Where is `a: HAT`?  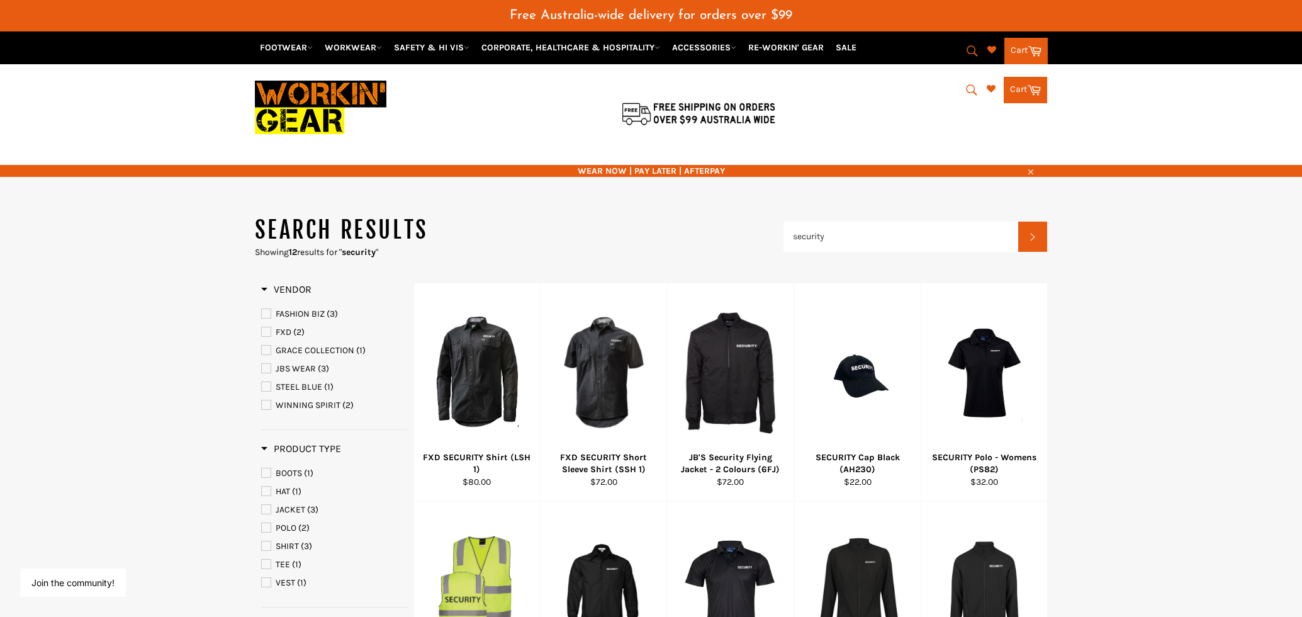
a: HAT is located at coordinates (334, 491).